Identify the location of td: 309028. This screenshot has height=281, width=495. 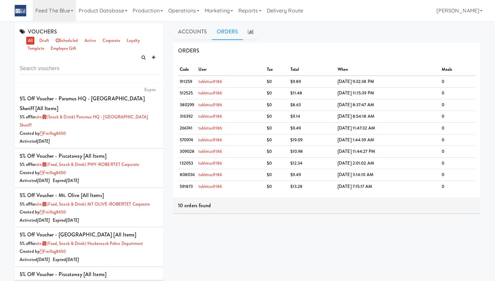
(187, 152).